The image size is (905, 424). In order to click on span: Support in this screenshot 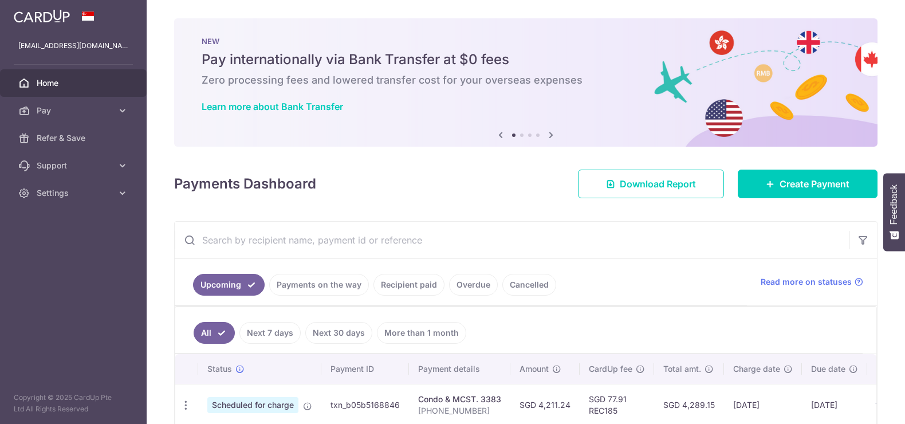, I will do `click(74, 166)`.